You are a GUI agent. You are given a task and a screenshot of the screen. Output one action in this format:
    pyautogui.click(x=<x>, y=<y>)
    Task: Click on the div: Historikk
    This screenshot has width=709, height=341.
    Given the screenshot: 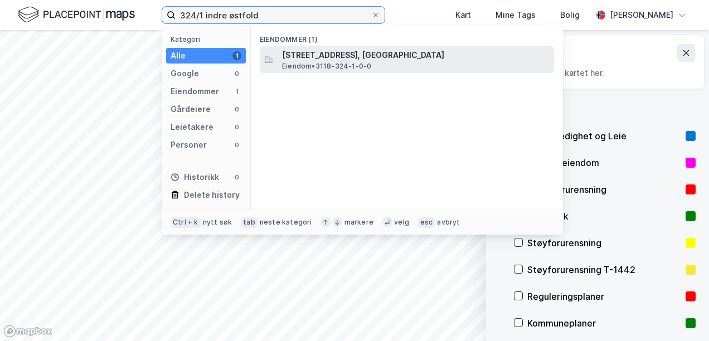 What is the action you would take?
    pyautogui.click(x=195, y=177)
    